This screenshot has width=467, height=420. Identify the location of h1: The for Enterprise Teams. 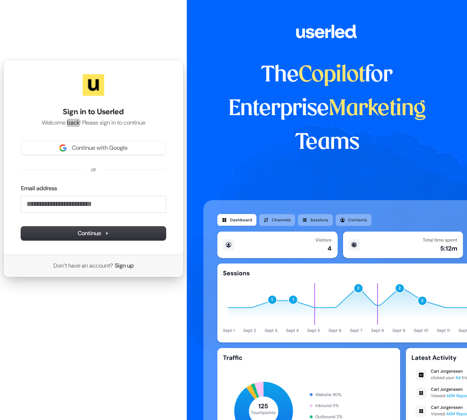
(327, 109).